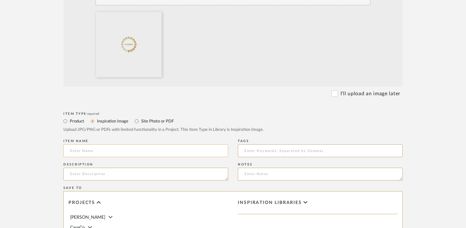  Describe the element at coordinates (320, 164) in the screenshot. I see `div: Notes` at that location.